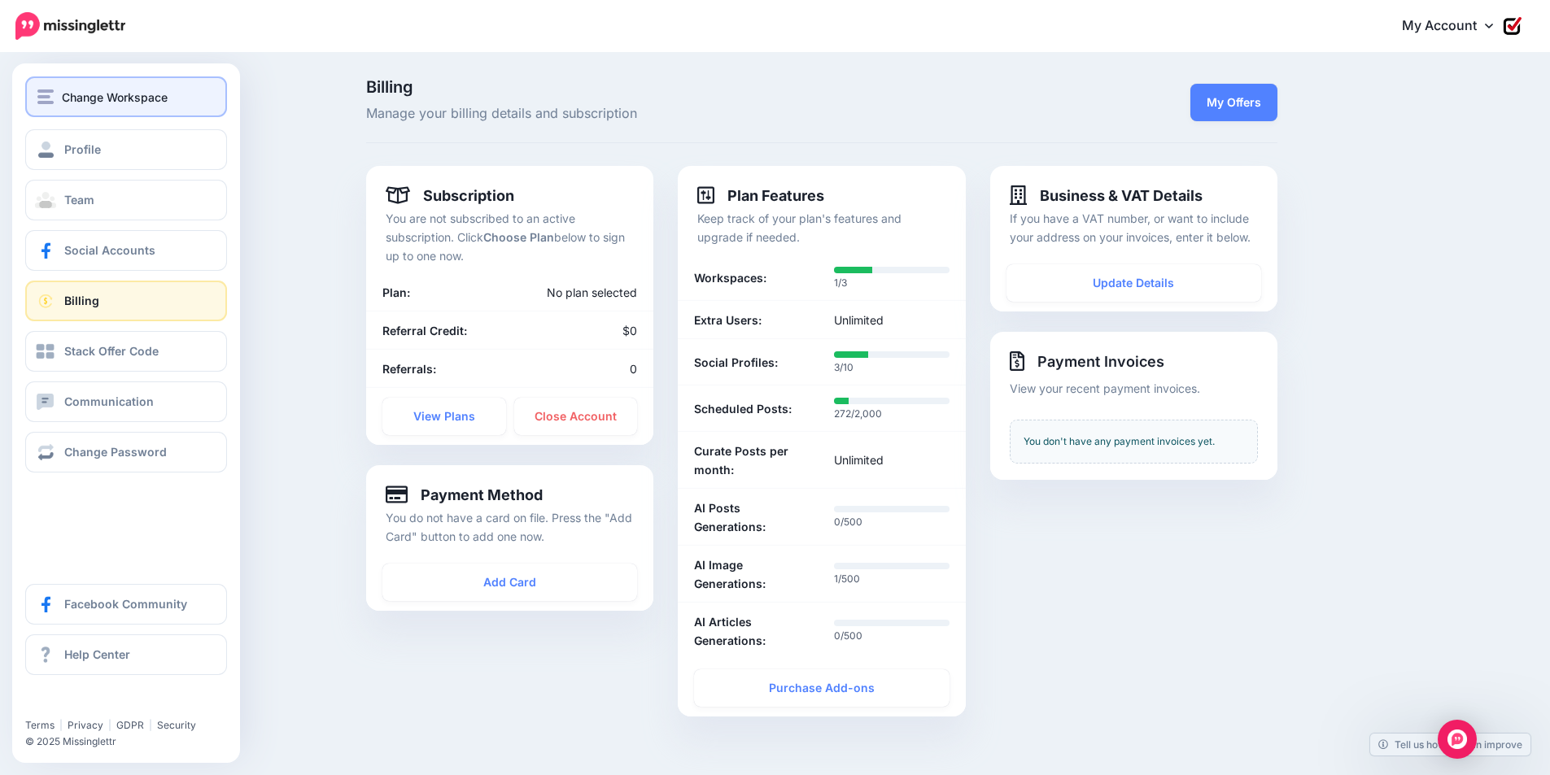 The image size is (1550, 775). I want to click on b: Scheduled Posts:, so click(743, 408).